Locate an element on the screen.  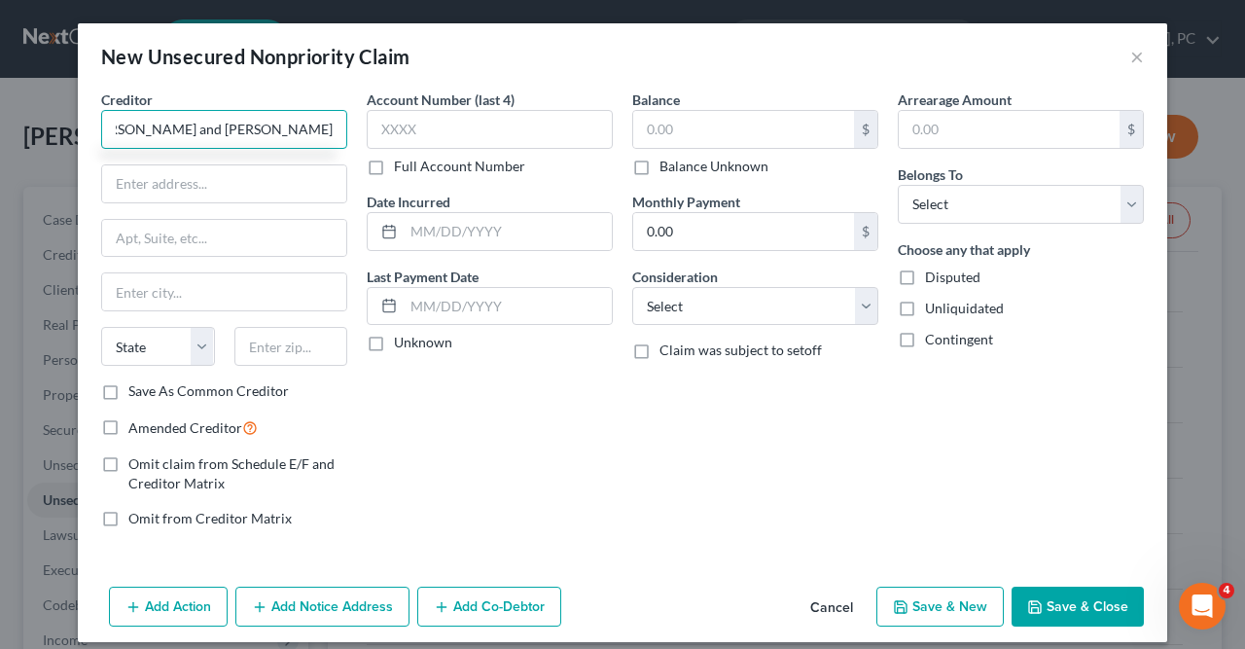
input: Enter address... is located at coordinates (224, 184).